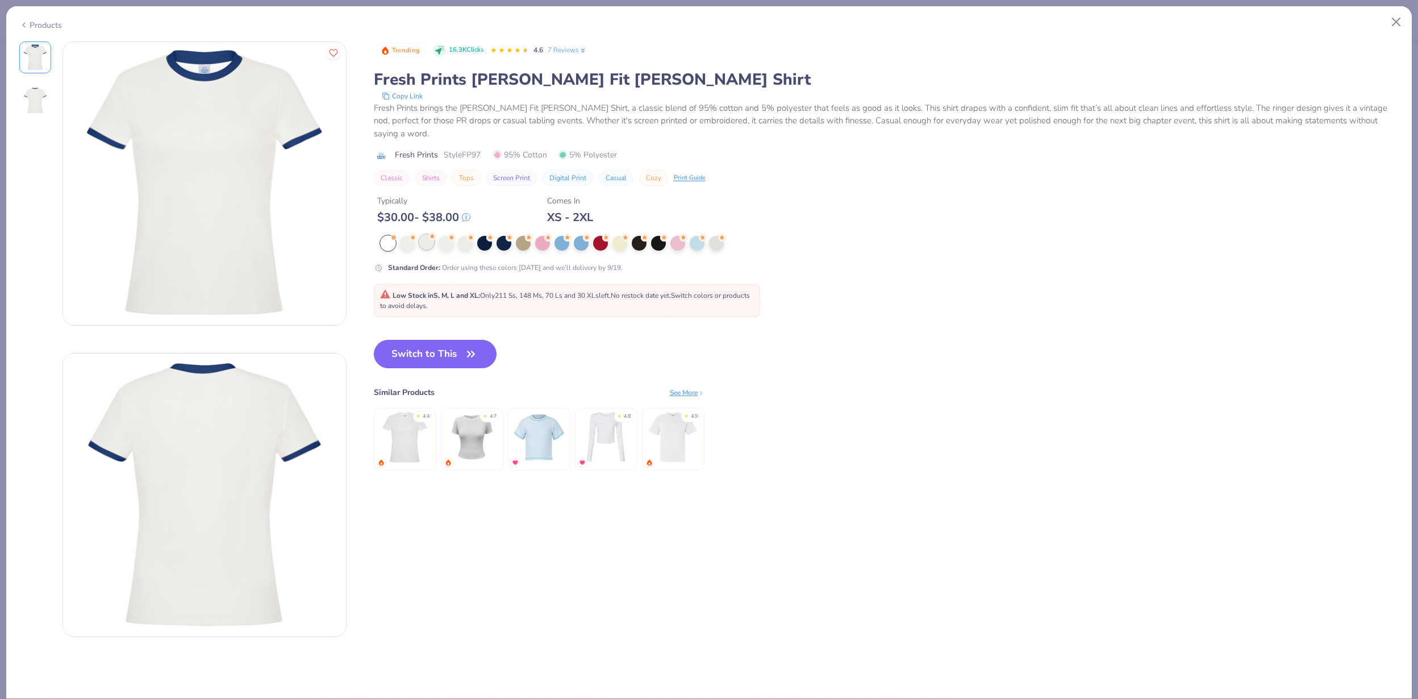  Describe the element at coordinates (606, 437) in the screenshot. I see `img: Bella Canvas Ladies' Micro Ribbed Long Sleeve Baby Tee` at that location.